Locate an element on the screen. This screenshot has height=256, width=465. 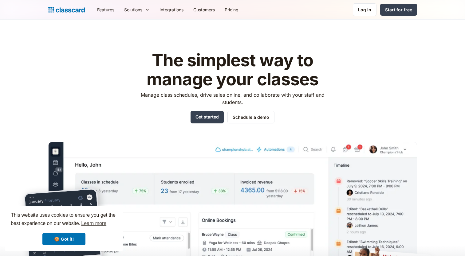
p: Manage class schedules, drive sales online, and collaborate with your staff and students. is located at coordinates (232, 99).